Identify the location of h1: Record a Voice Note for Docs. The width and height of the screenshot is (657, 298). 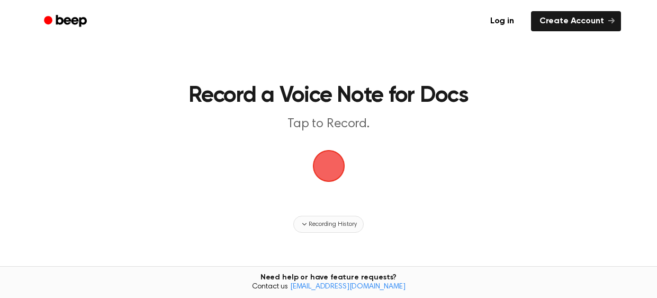
(328, 96).